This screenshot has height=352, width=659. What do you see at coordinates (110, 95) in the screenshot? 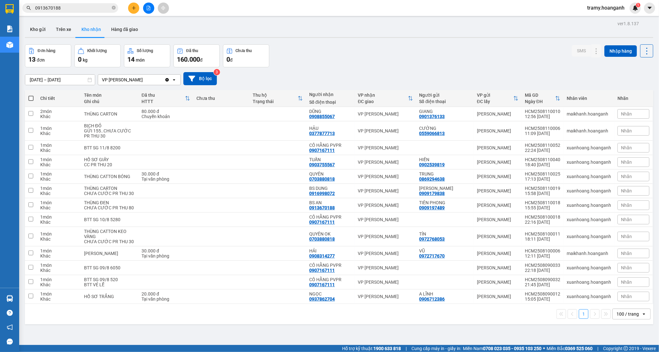
I see `div: Tên món` at bounding box center [110, 95].